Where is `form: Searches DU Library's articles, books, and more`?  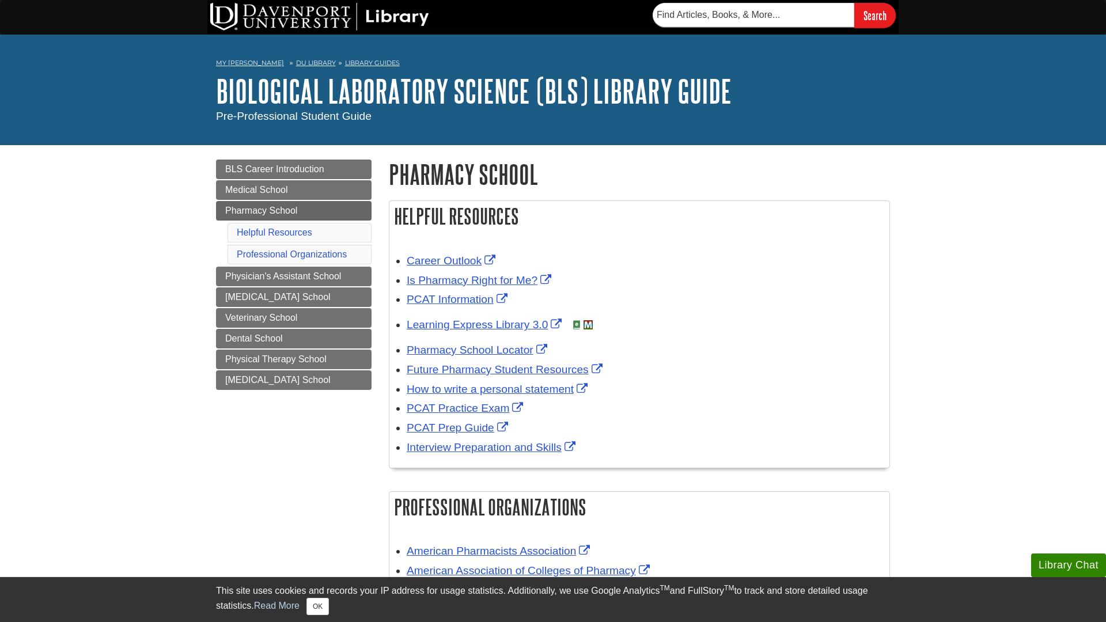 form: Searches DU Library's articles, books, and more is located at coordinates (774, 15).